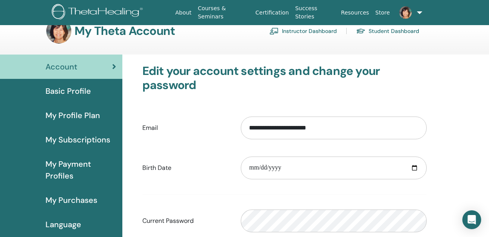 This screenshot has height=237, width=489. I want to click on span: My Profile Plan, so click(73, 115).